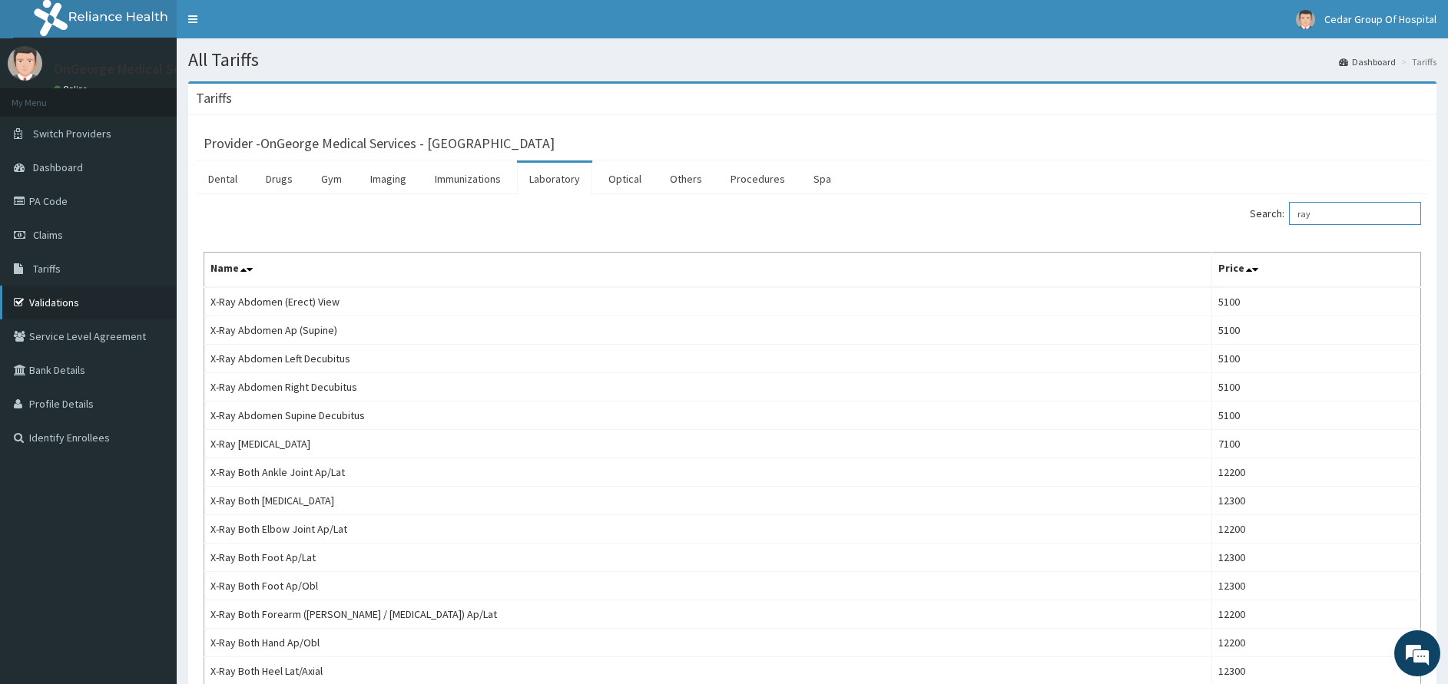 Image resolution: width=1448 pixels, height=684 pixels. What do you see at coordinates (169, 96) in the screenshot?
I see `div: Chat with us now` at bounding box center [169, 96].